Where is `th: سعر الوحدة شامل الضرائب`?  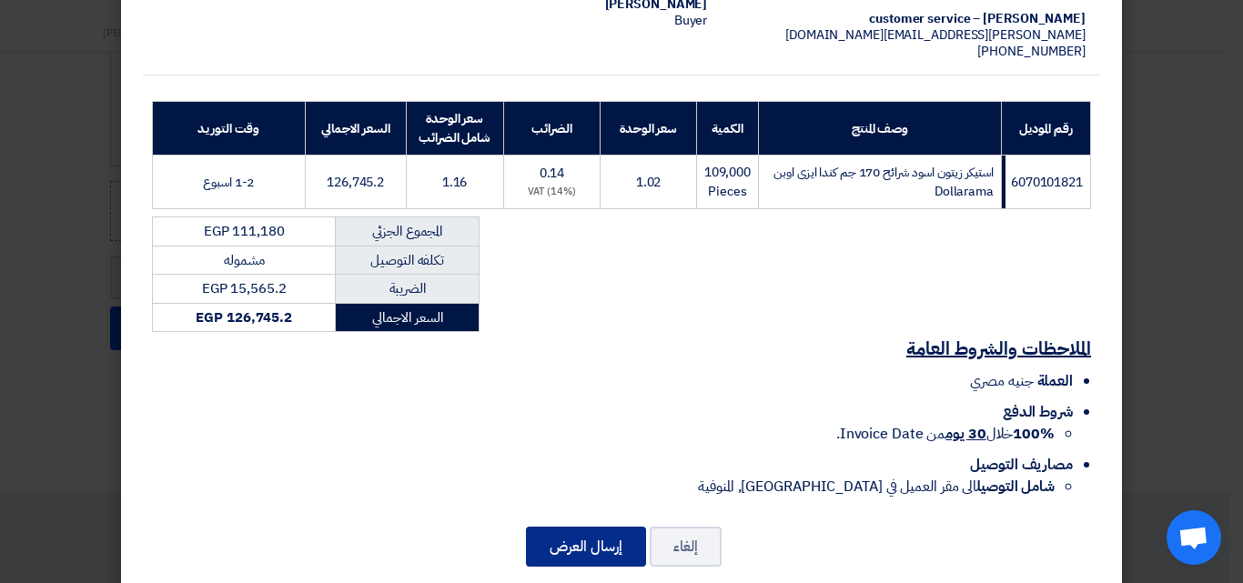 th: سعر الوحدة شامل الضرائب is located at coordinates (454, 128).